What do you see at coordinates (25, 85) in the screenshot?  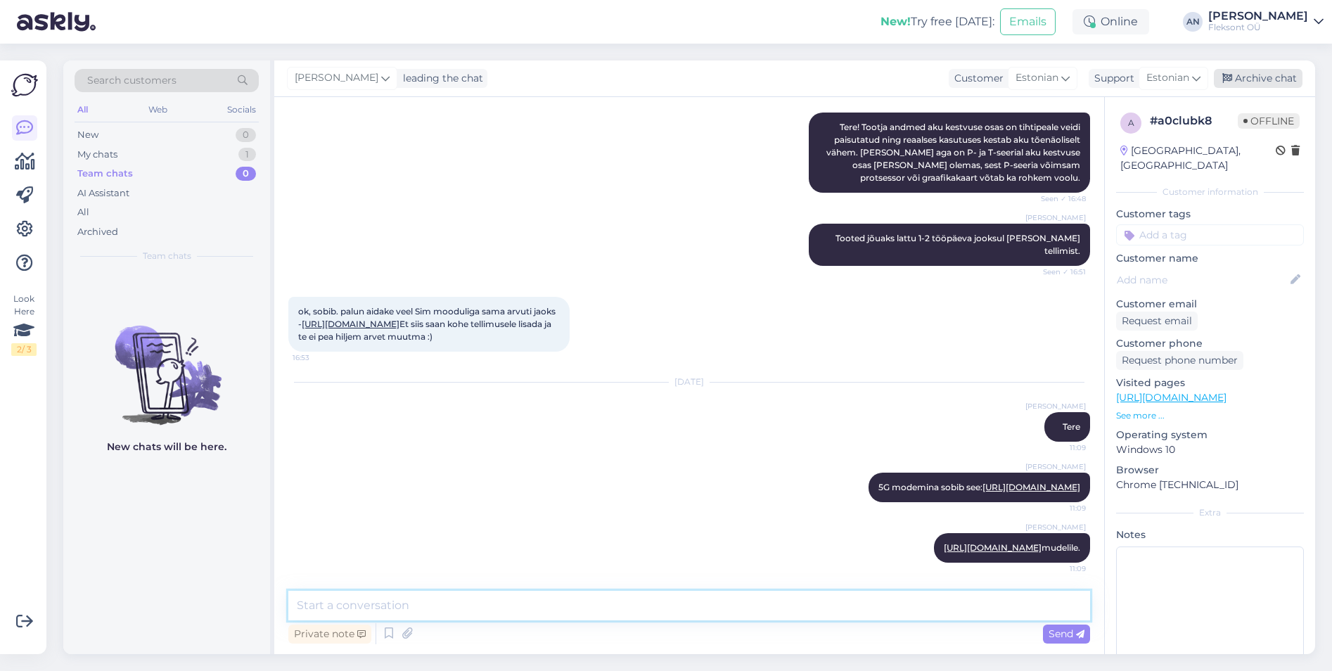 I see `img: Askly Logo` at bounding box center [25, 85].